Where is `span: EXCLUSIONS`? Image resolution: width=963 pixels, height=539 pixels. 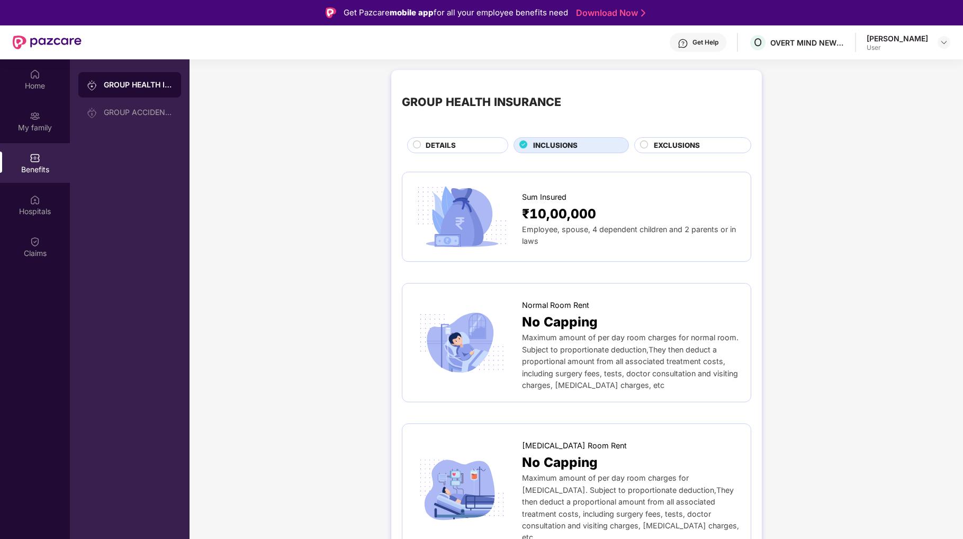
span: EXCLUSIONS is located at coordinates (677, 145).